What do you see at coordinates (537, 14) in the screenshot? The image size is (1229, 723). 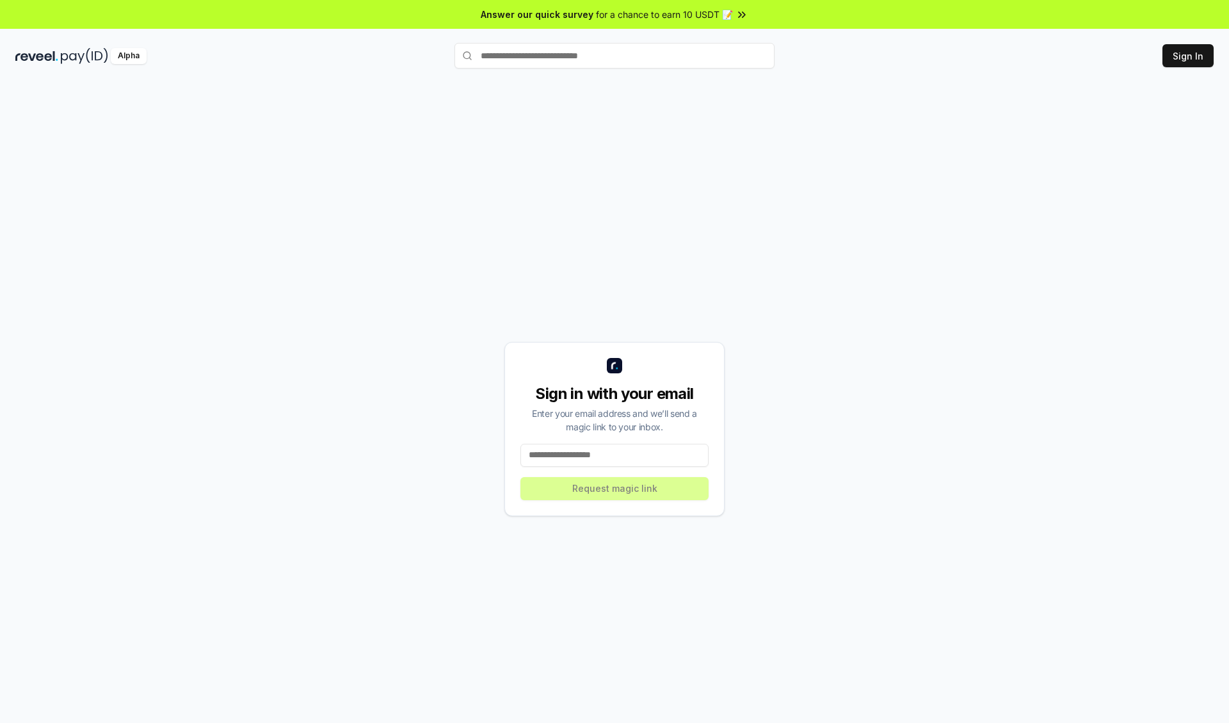 I see `span: Answer our quick survey` at bounding box center [537, 14].